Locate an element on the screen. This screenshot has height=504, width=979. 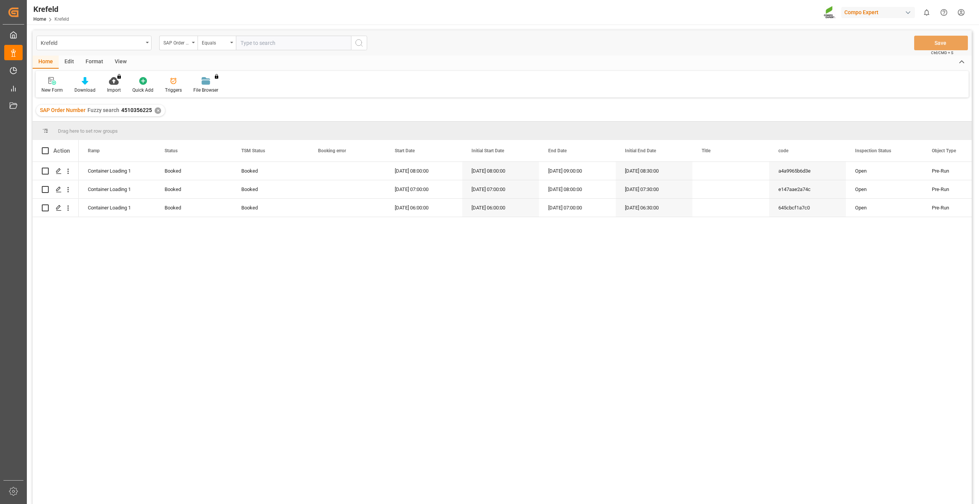
button: Help Center is located at coordinates (943, 12).